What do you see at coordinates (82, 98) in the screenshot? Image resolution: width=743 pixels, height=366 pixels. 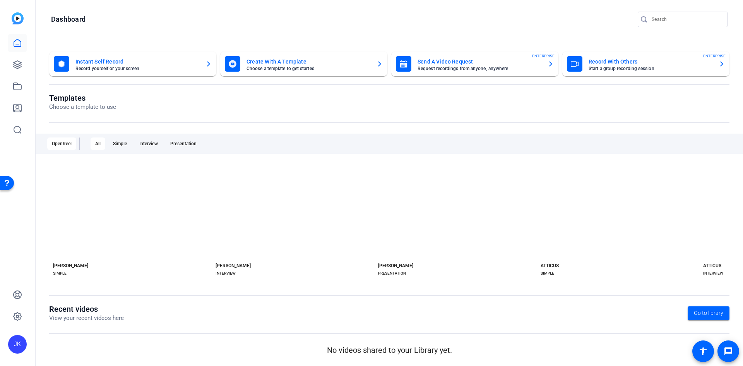 I see `h1: Templates` at bounding box center [82, 98].